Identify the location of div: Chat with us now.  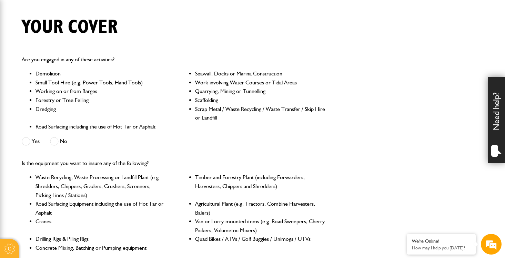
(76, 43).